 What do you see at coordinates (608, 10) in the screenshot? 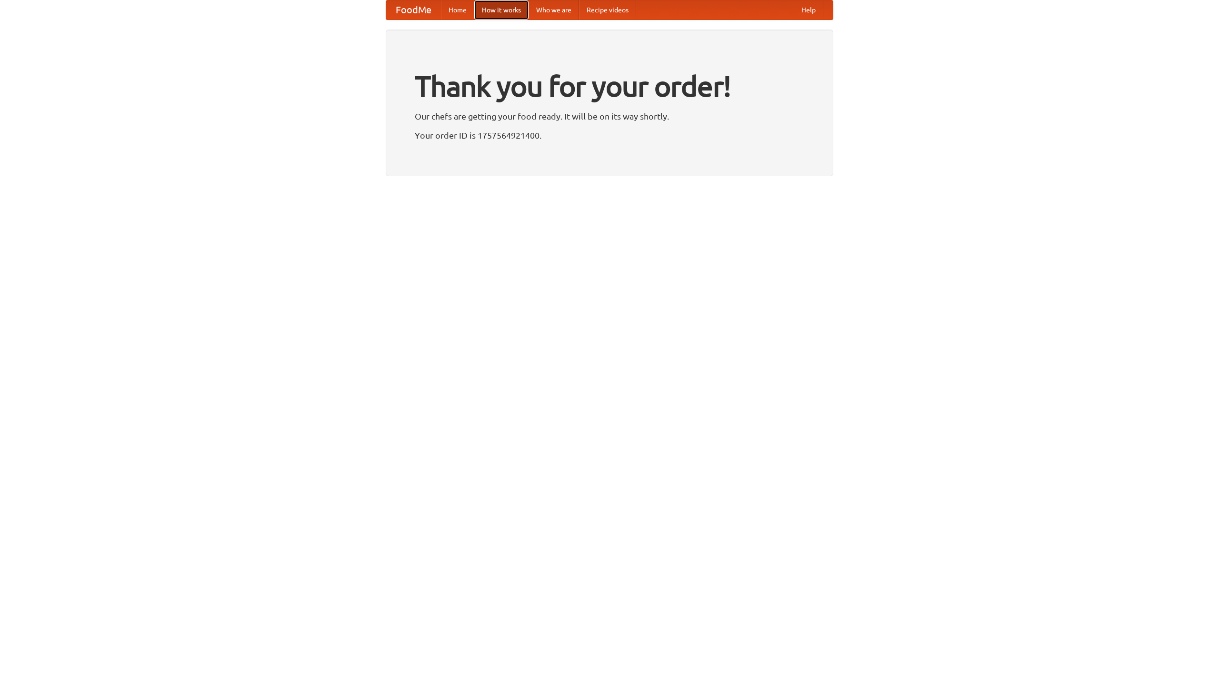
I see `a: Recipe videos` at bounding box center [608, 10].